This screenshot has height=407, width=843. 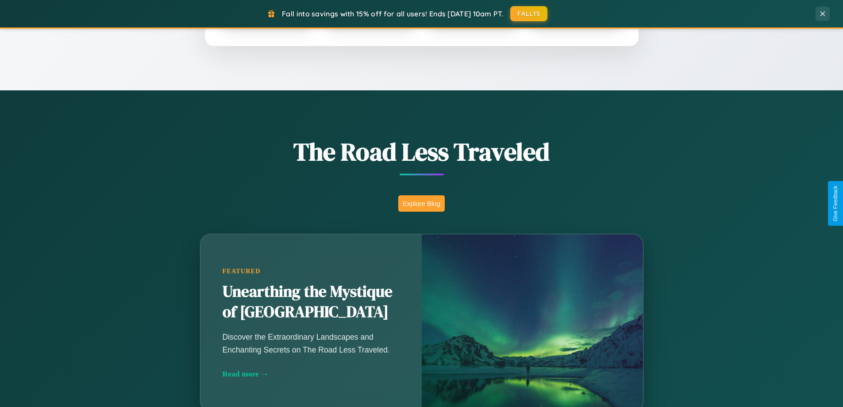 What do you see at coordinates (529, 14) in the screenshot?
I see `button: FALL15` at bounding box center [529, 14].